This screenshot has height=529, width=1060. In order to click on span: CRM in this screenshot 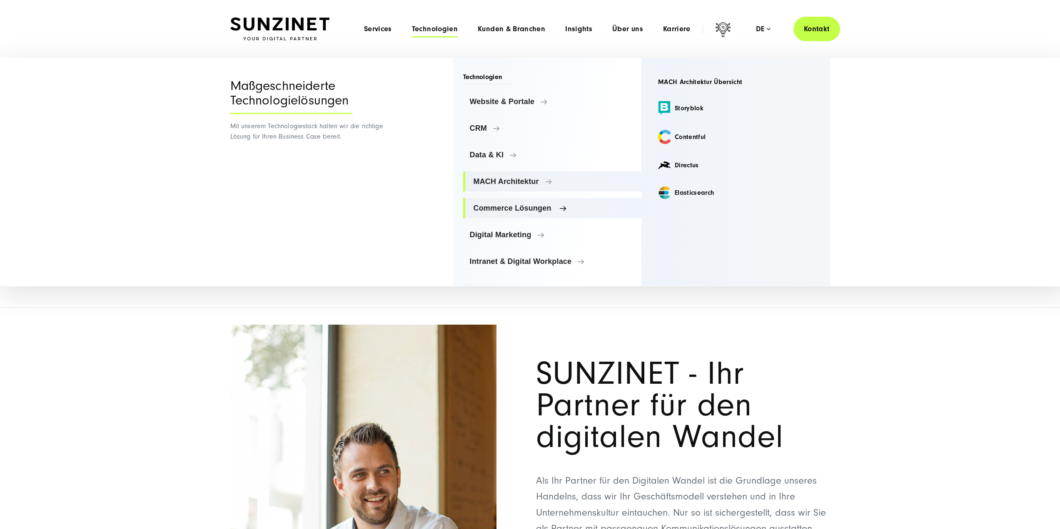, I will do `click(552, 128)`.